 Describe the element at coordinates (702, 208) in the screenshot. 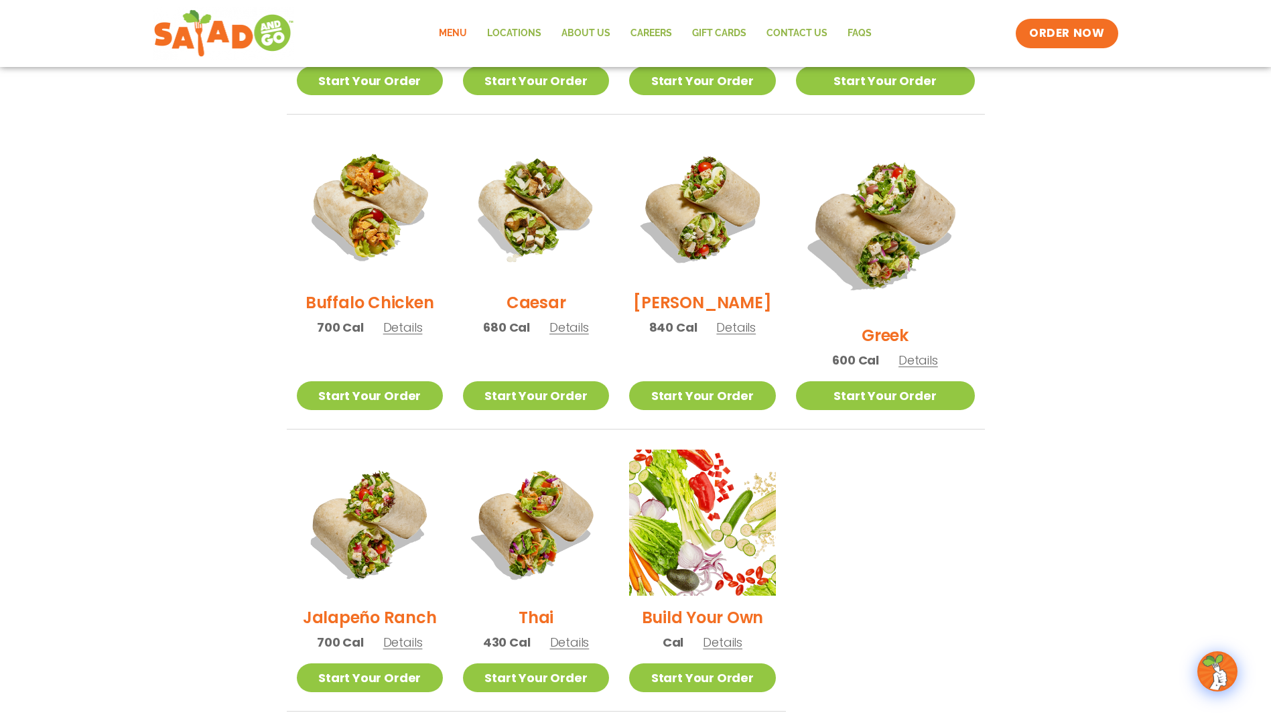

I see `img: Product photo for Cobb Wrap` at that location.